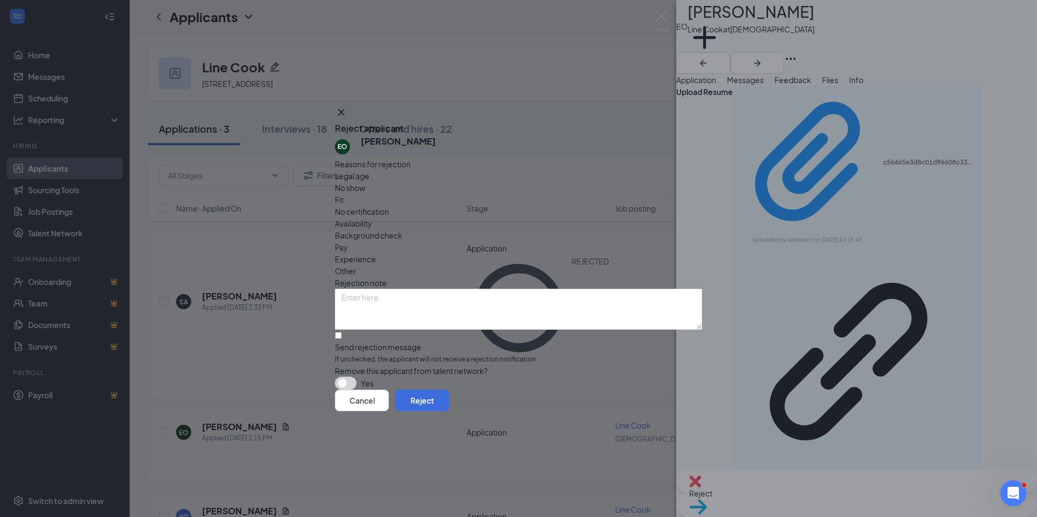  I want to click on span: Other, so click(345, 271).